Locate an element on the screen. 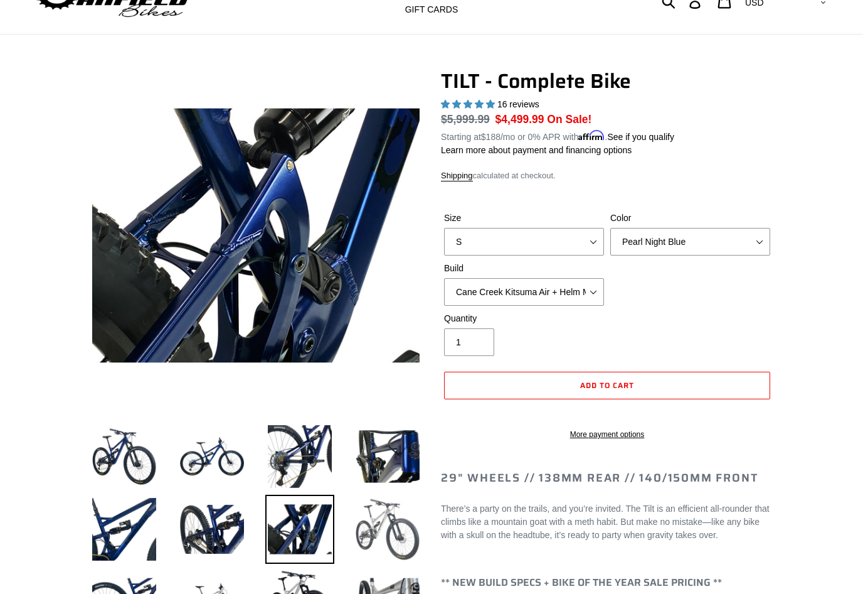 This screenshot has width=863, height=594. button: Add to cart is located at coordinates (607, 385).